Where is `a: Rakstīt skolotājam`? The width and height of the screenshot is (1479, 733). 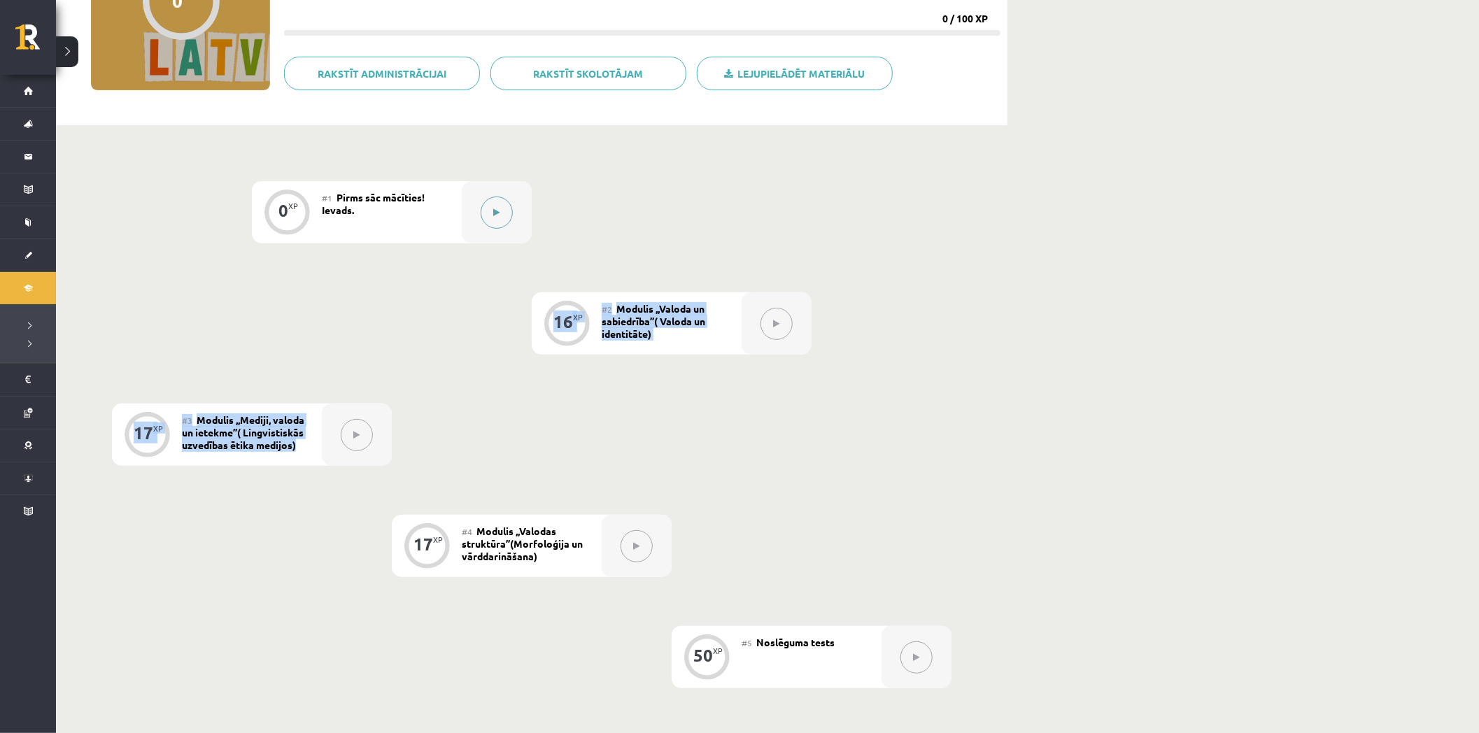
a: Rakstīt skolotājam is located at coordinates (588, 73).